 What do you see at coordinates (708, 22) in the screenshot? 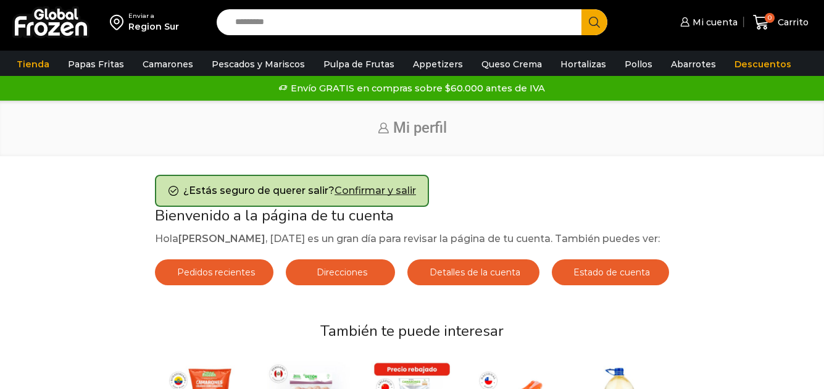
I see `a: Mi cuenta` at bounding box center [708, 22].